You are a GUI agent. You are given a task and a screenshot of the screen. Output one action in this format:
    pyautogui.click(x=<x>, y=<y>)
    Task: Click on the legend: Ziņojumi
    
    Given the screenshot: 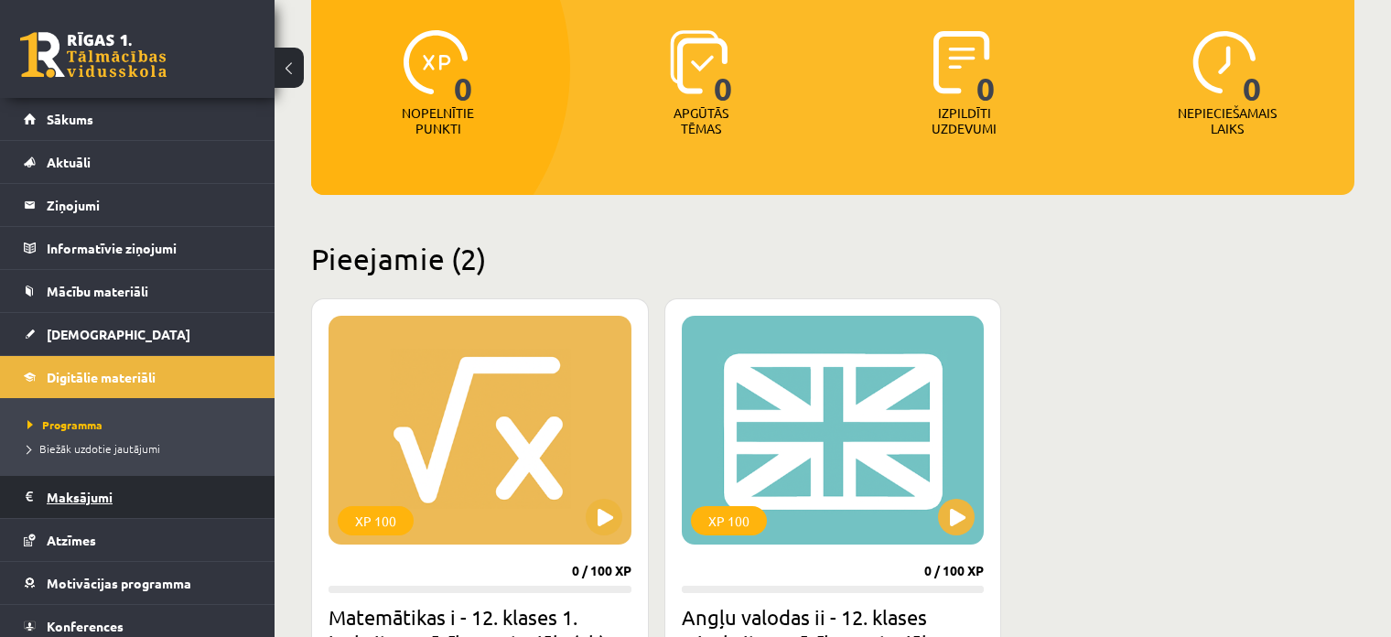 What is the action you would take?
    pyautogui.click(x=149, y=205)
    